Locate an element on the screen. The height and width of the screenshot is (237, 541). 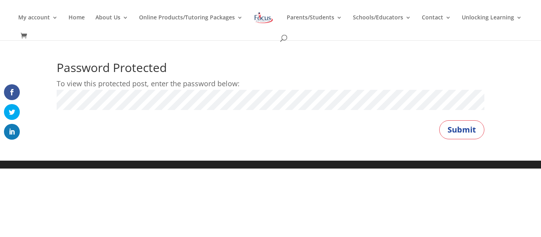
a: About Us is located at coordinates (112, 24).